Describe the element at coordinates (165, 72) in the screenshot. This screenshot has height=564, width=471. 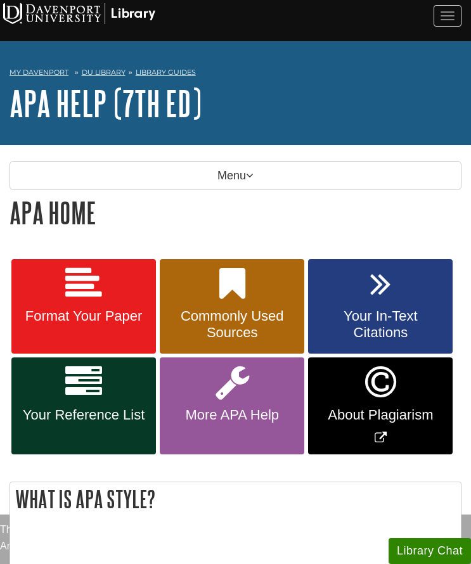
I see `a: Library Guides` at that location.